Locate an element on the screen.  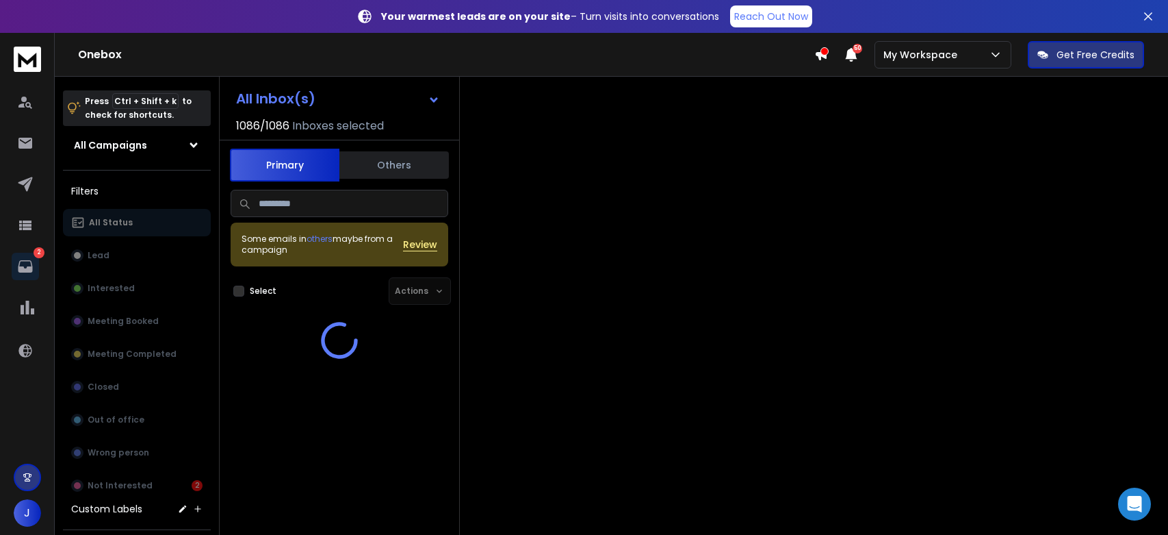
a: 2 is located at coordinates (25, 266).